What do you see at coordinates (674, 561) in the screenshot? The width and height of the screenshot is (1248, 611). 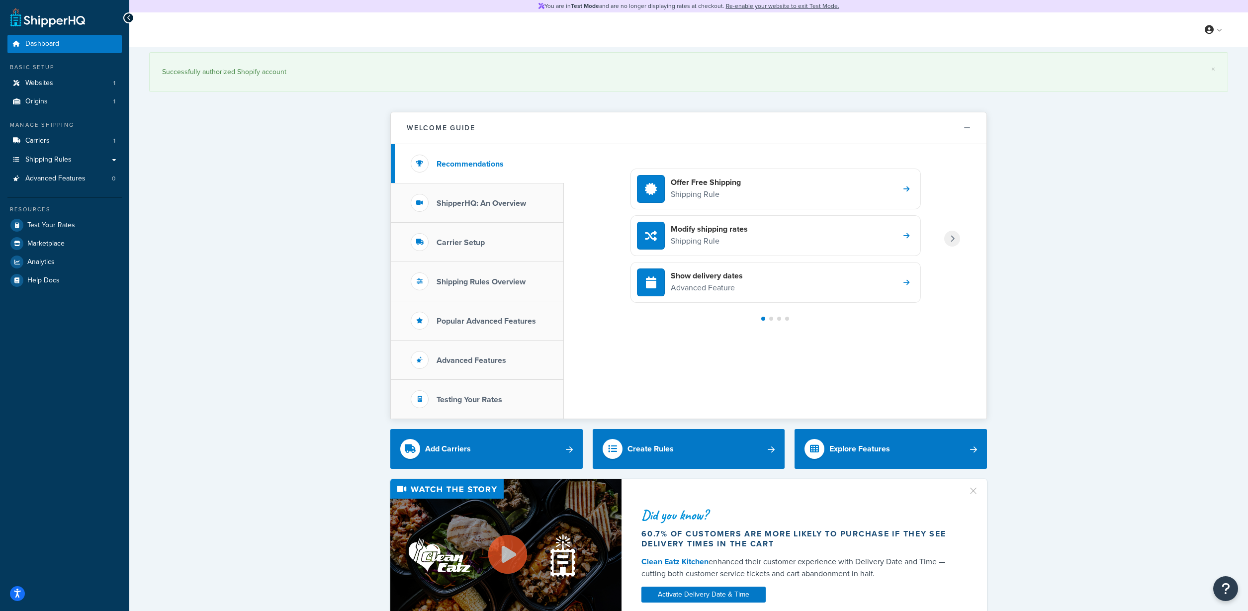 I see `a: Clean Eatz Kitchen` at bounding box center [674, 561].